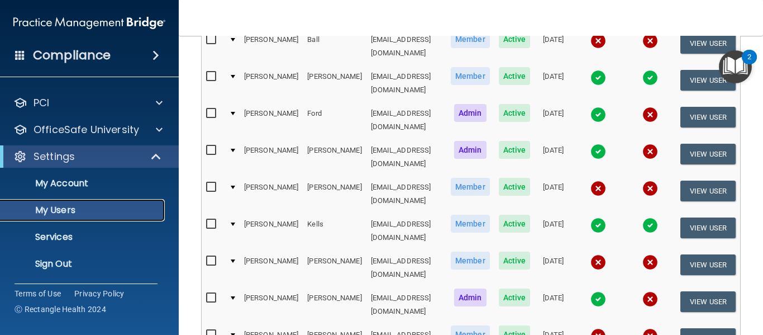 The image size is (763, 335). Describe the element at coordinates (83, 210) in the screenshot. I see `p: My Users` at that location.